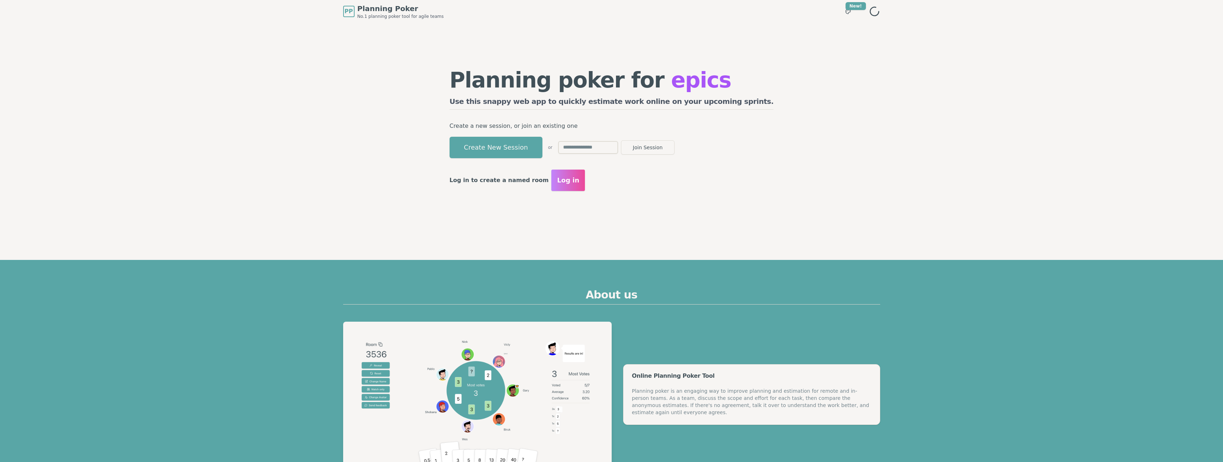 The image size is (1223, 462). What do you see at coordinates (612, 103) in the screenshot?
I see `h2: Use this snappy web app to quickly estimate work online on your upcoming sprints.` at bounding box center [612, 103].